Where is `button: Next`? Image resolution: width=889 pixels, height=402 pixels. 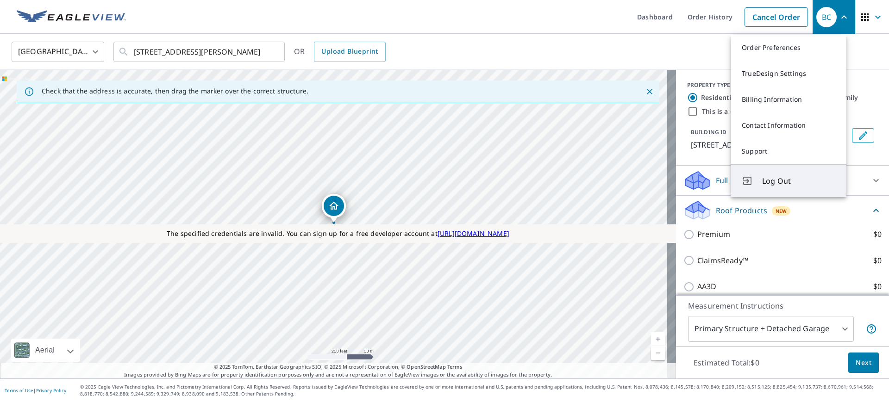
button: Next is located at coordinates (863, 363).